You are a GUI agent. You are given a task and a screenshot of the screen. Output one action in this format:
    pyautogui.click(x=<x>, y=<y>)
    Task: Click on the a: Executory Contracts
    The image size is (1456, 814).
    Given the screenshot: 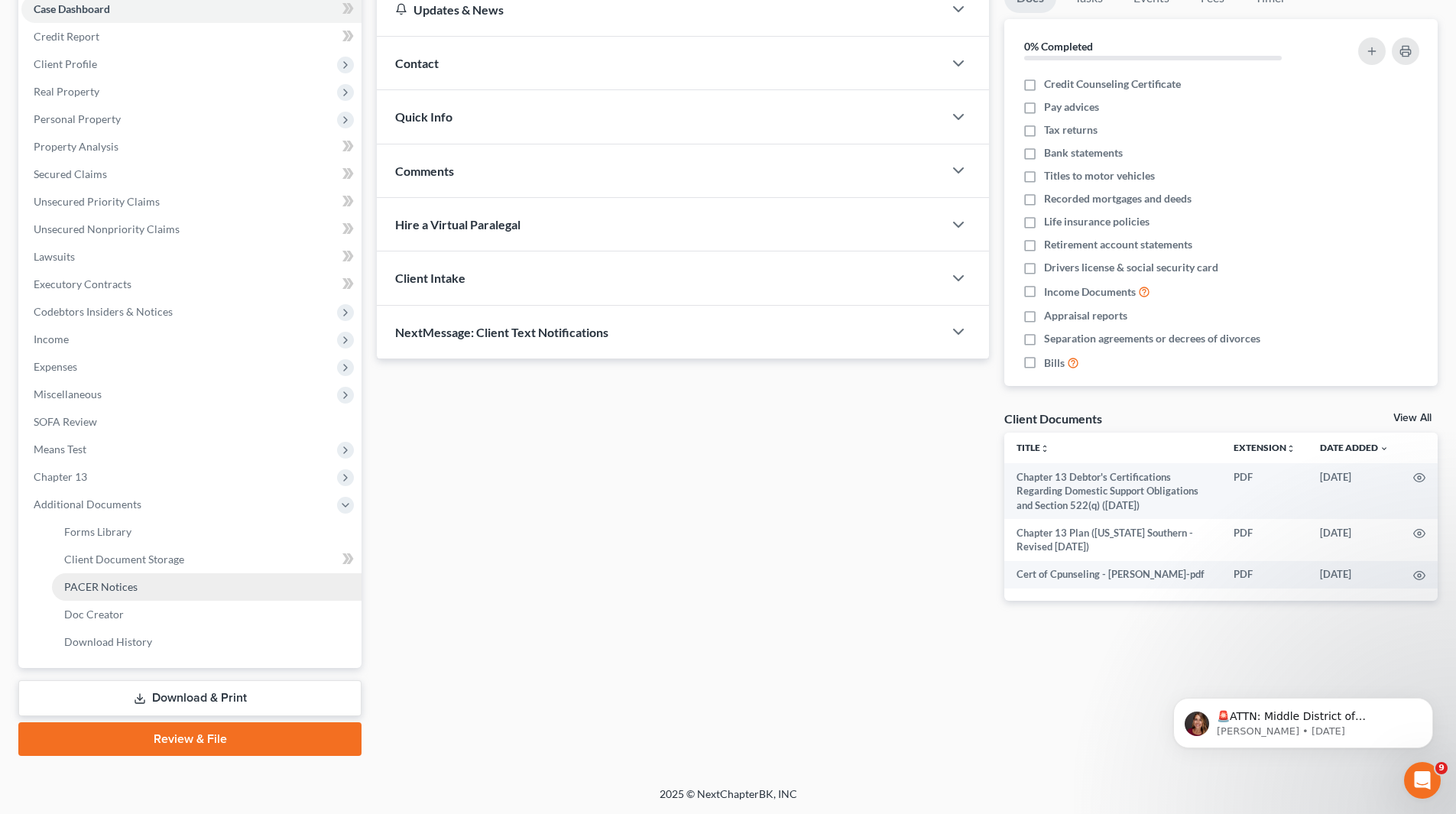 What is the action you would take?
    pyautogui.click(x=191, y=284)
    